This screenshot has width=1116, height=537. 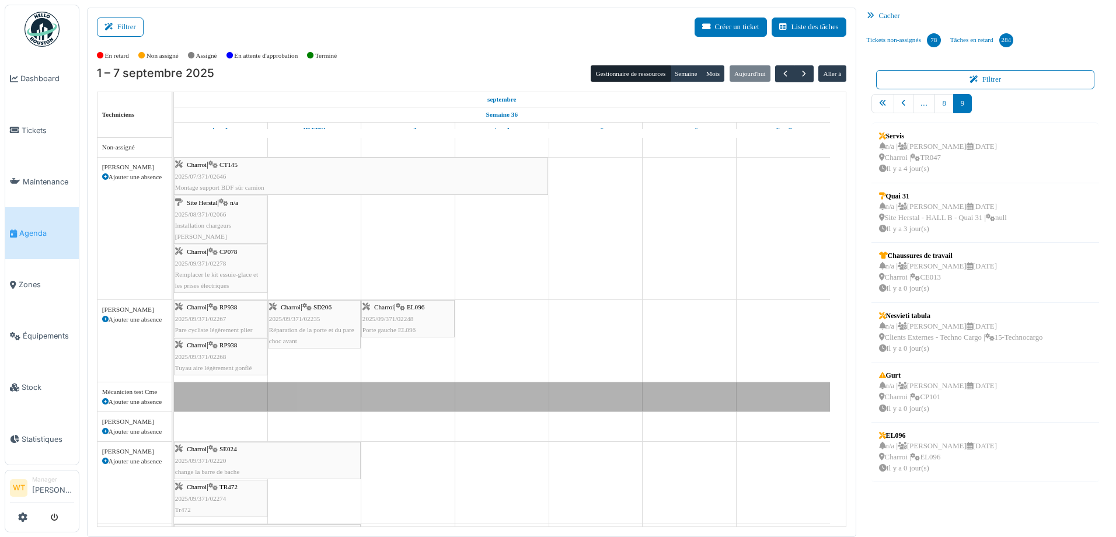 What do you see at coordinates (53, 479) in the screenshot?
I see `div: Manager` at bounding box center [53, 479].